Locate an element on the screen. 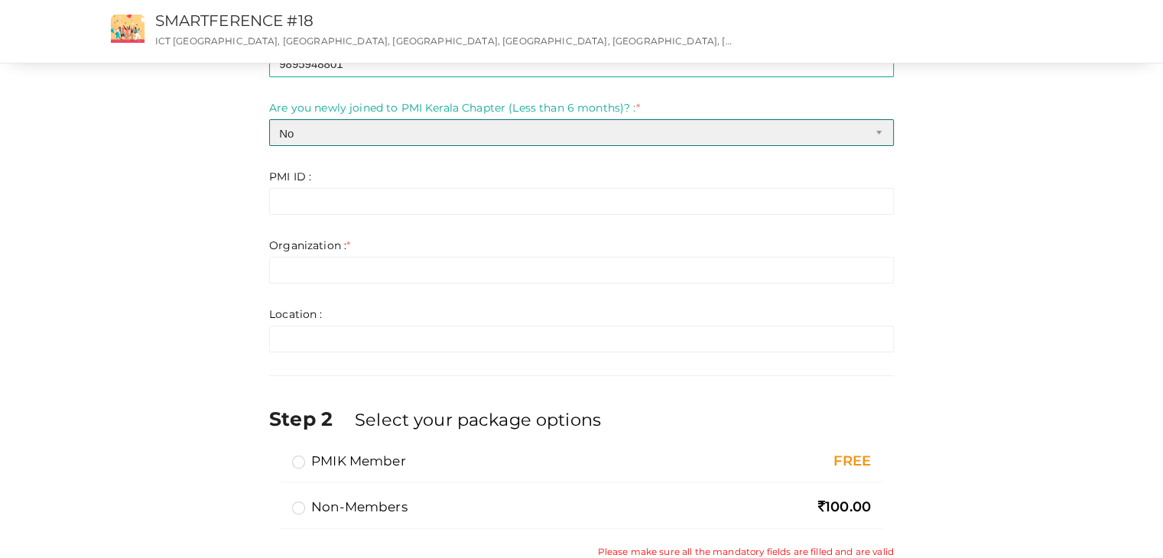 The width and height of the screenshot is (1163, 558). div: FREE is located at coordinates (784, 462).